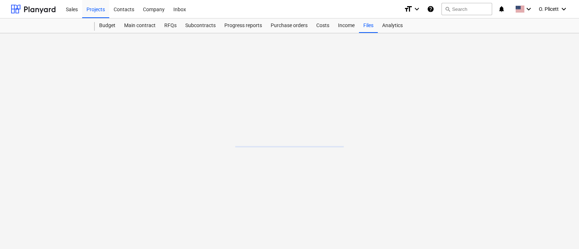 The height and width of the screenshot is (249, 579). I want to click on span: O. Plicett, so click(549, 9).